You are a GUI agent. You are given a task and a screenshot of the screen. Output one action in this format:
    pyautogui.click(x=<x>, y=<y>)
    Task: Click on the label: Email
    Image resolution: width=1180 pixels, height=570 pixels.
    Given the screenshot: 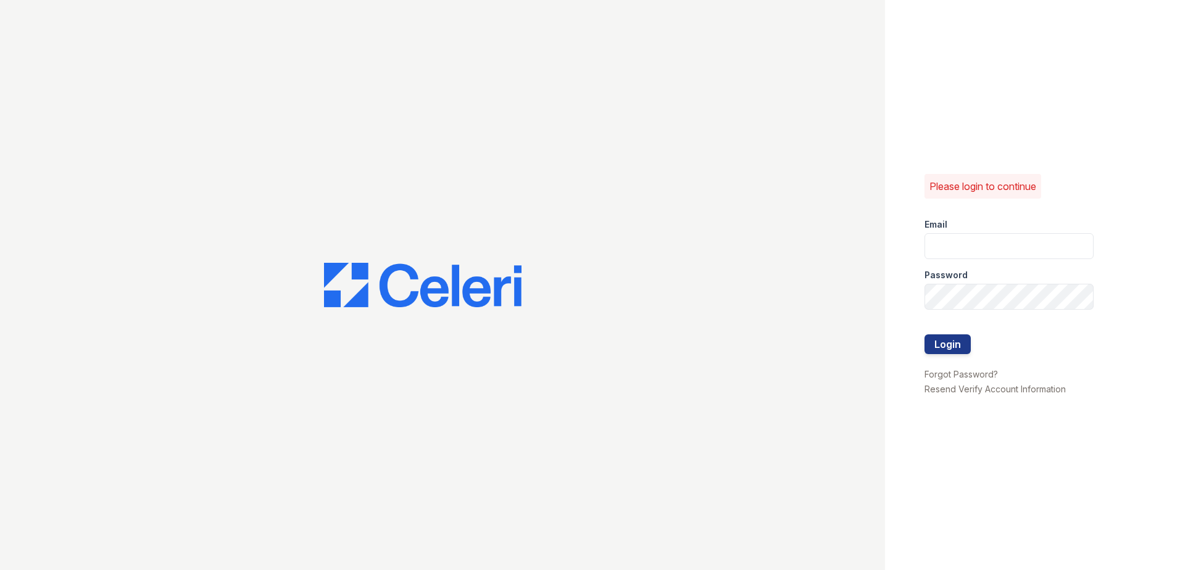 What is the action you would take?
    pyautogui.click(x=936, y=225)
    